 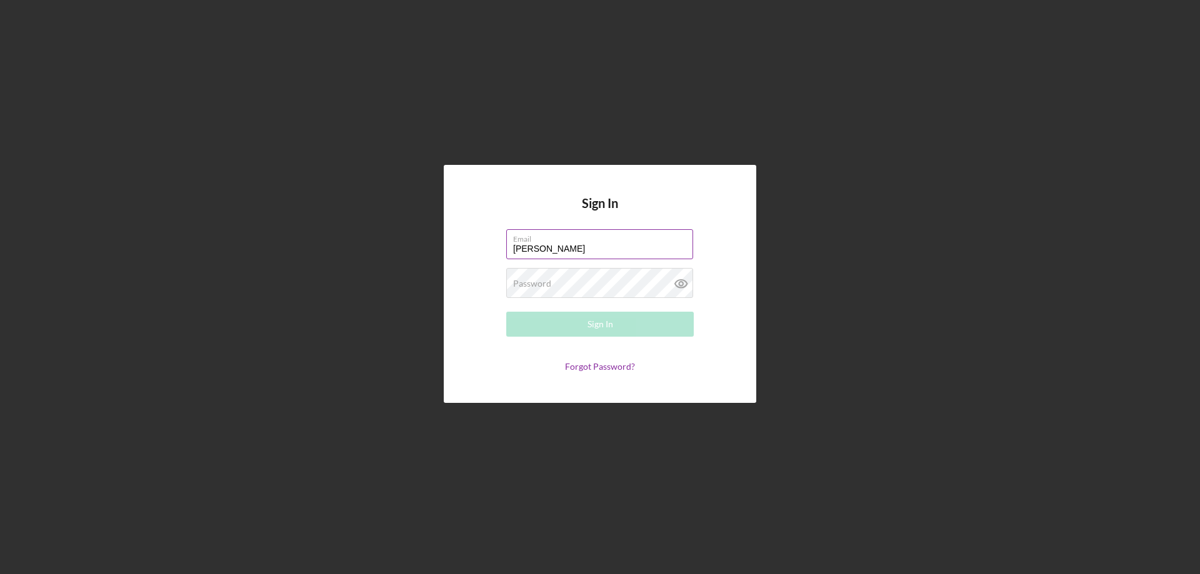 I want to click on label: Password, so click(x=532, y=284).